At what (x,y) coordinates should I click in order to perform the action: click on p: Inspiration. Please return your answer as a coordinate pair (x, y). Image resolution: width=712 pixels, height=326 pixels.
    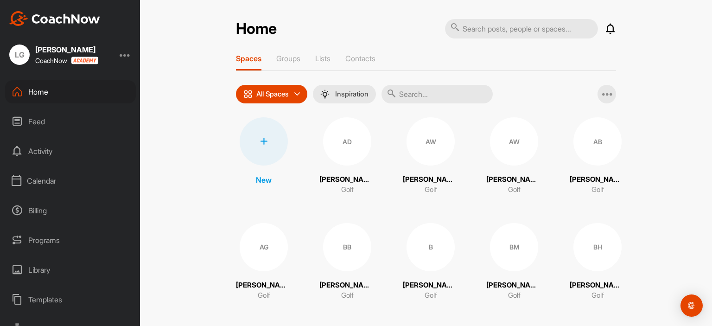
    Looking at the image, I should click on (352, 94).